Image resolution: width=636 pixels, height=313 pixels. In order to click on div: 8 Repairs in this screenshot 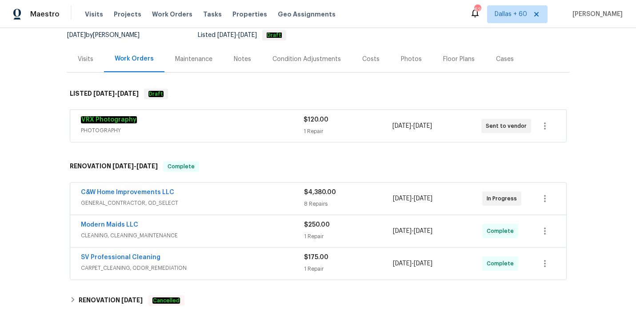, I will do `click(349, 204)`.